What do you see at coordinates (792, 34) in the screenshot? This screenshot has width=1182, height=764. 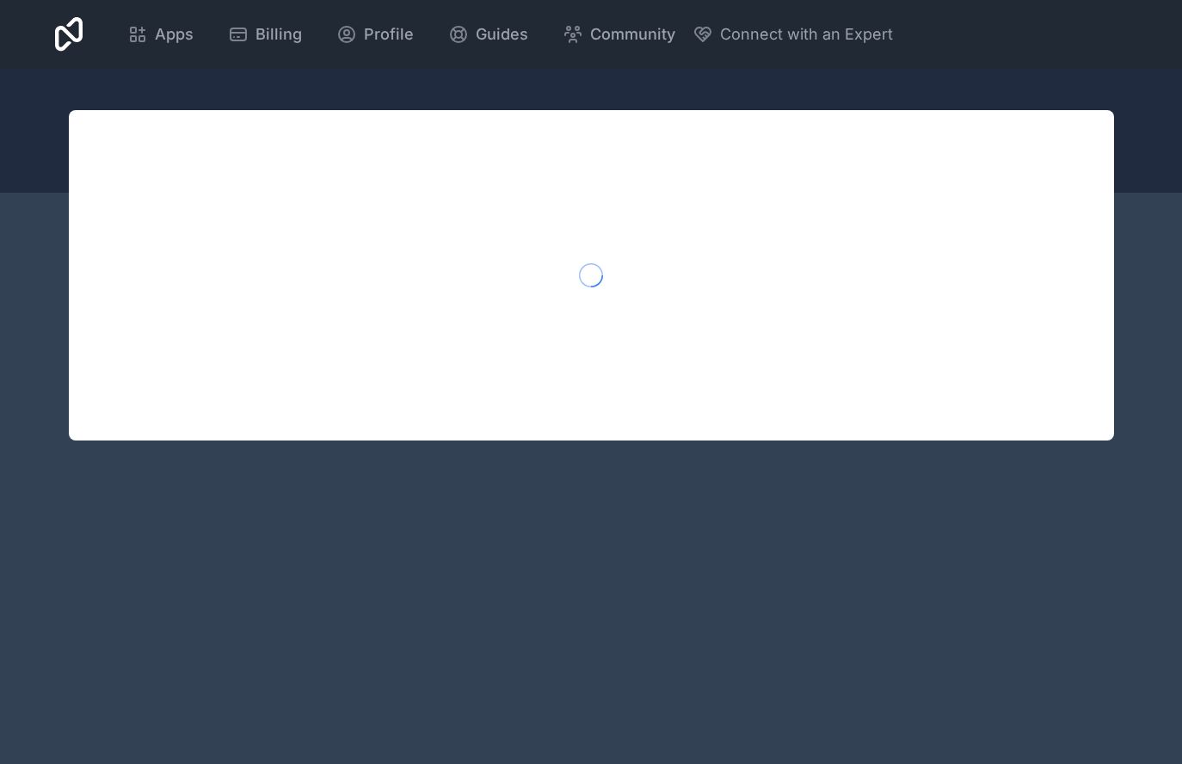 I see `button: Connect with an Expert` at bounding box center [792, 34].